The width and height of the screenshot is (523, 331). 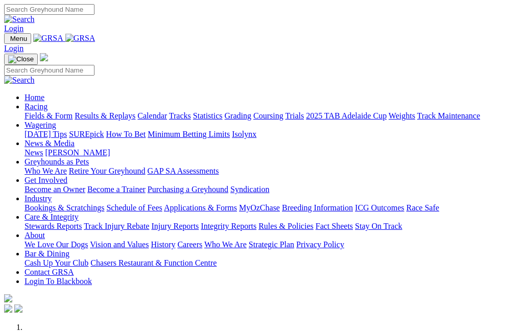 I want to click on img: Close, so click(x=21, y=59).